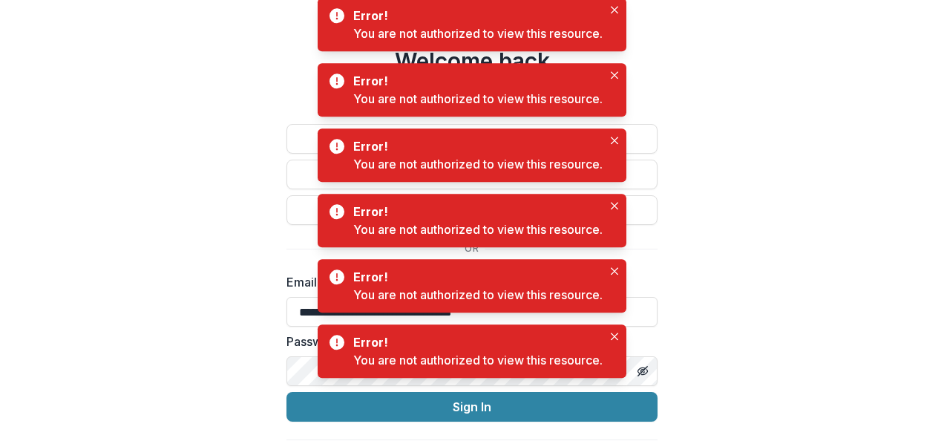  Describe the element at coordinates (472, 210) in the screenshot. I see `button: Continue with SSO` at that location.